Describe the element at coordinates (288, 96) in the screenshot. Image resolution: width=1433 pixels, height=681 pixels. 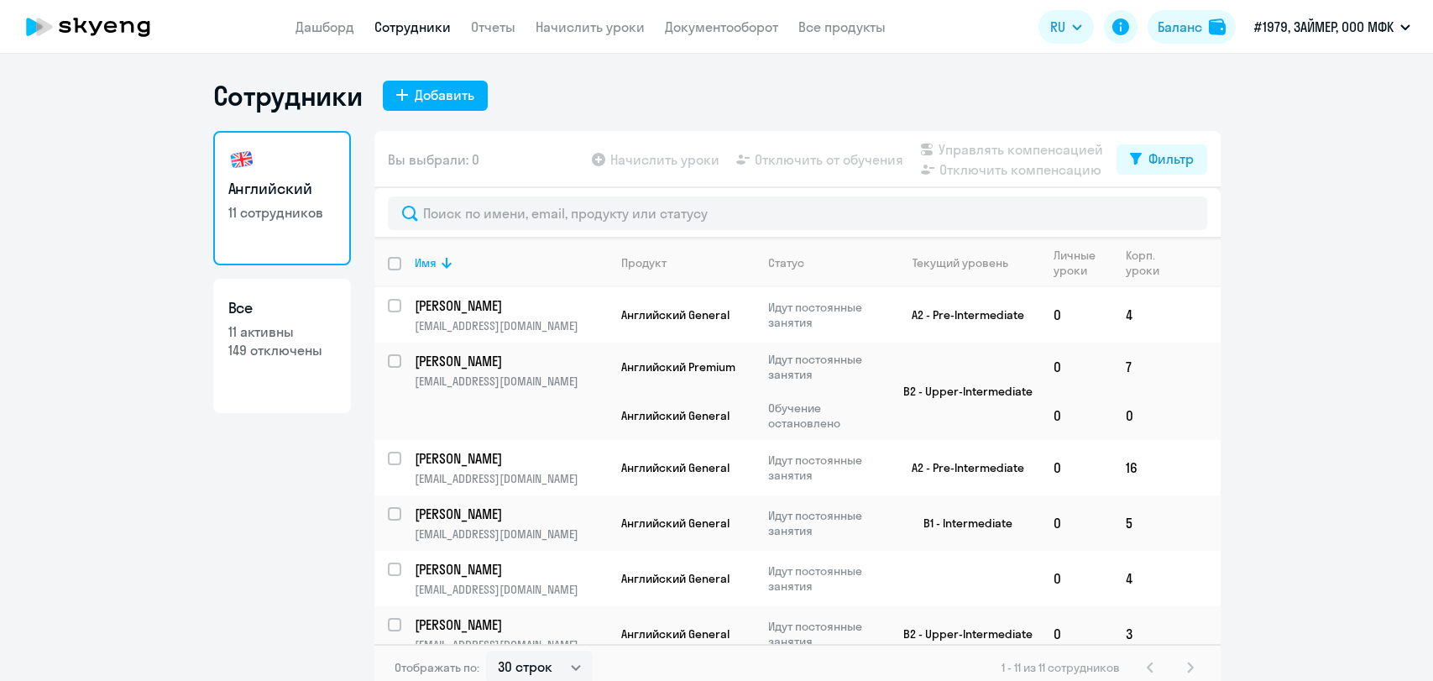
I see `h1: Сотрудники` at that location.